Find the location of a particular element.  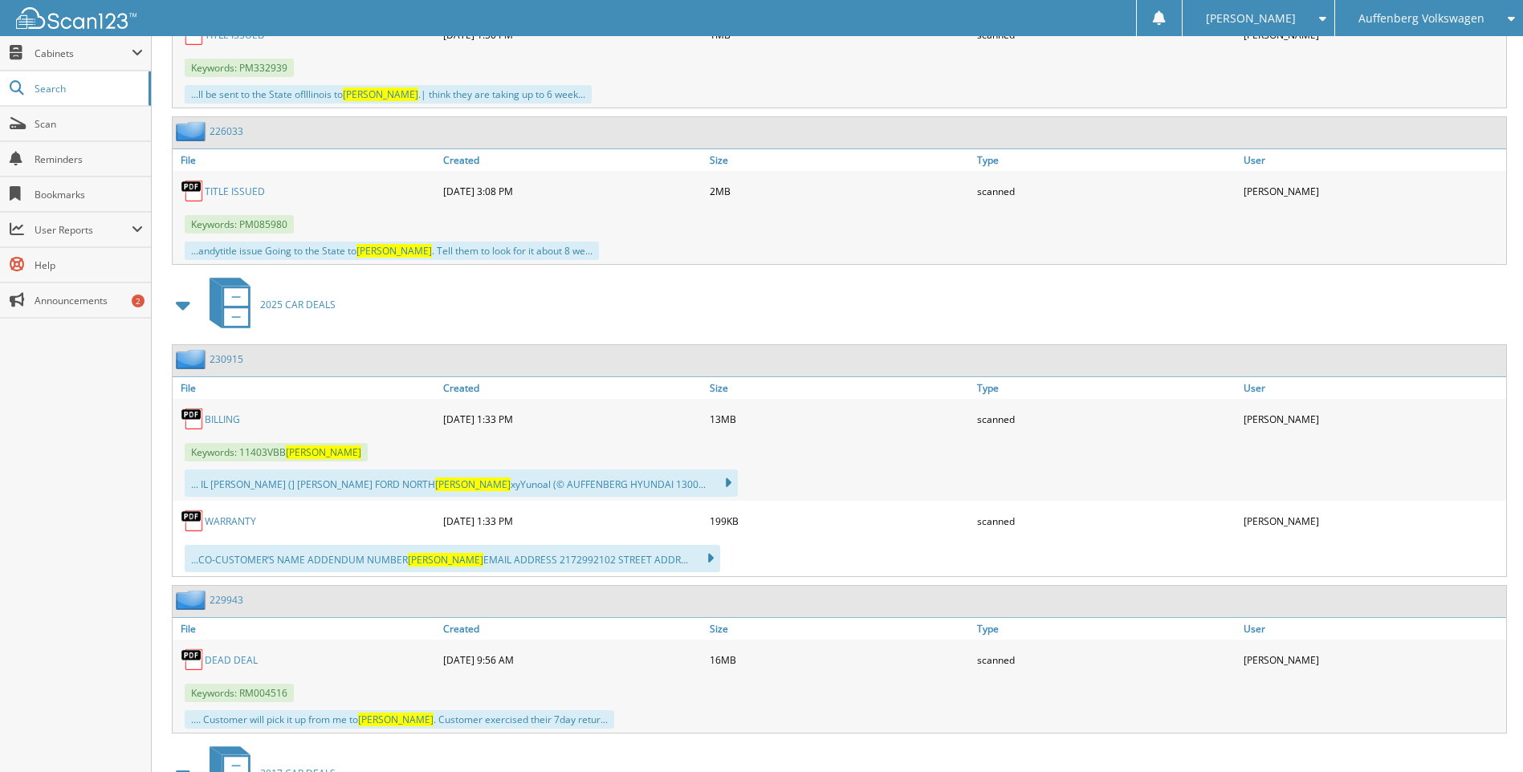

span: 2025 CAR DEALS is located at coordinates (298, 304).